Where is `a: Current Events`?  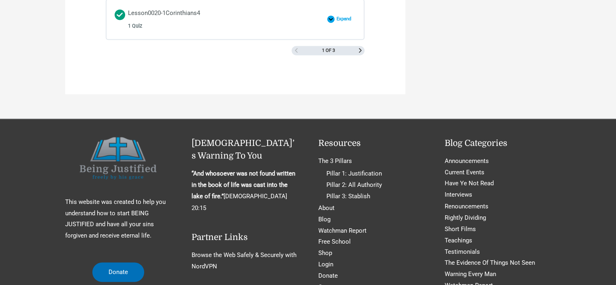 a: Current Events is located at coordinates (464, 172).